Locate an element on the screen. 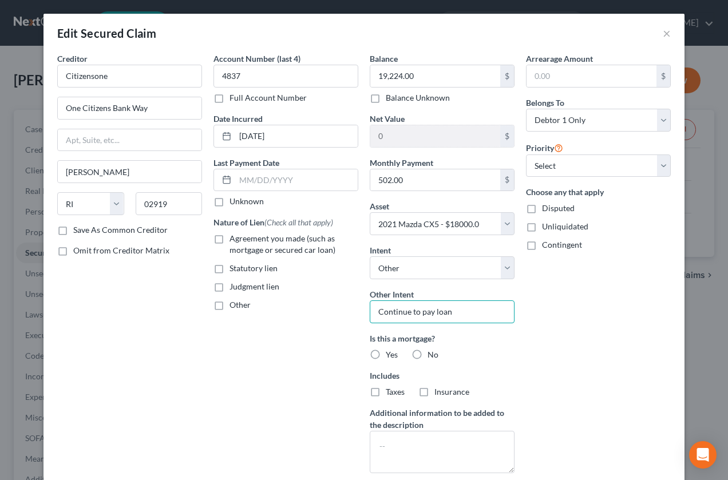  label: Account Number (last 4) is located at coordinates (257, 58).